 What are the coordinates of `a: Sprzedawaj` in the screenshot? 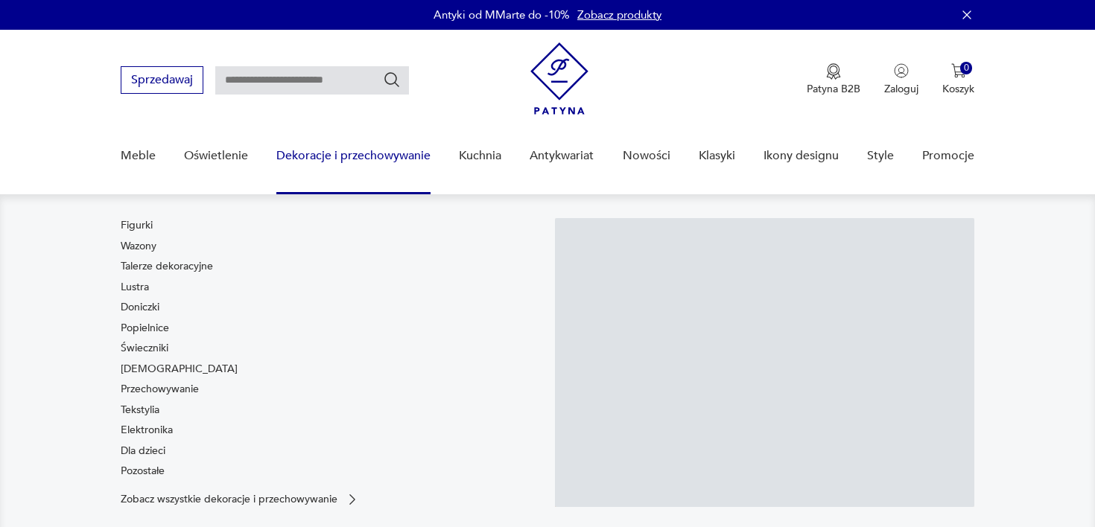 It's located at (162, 81).